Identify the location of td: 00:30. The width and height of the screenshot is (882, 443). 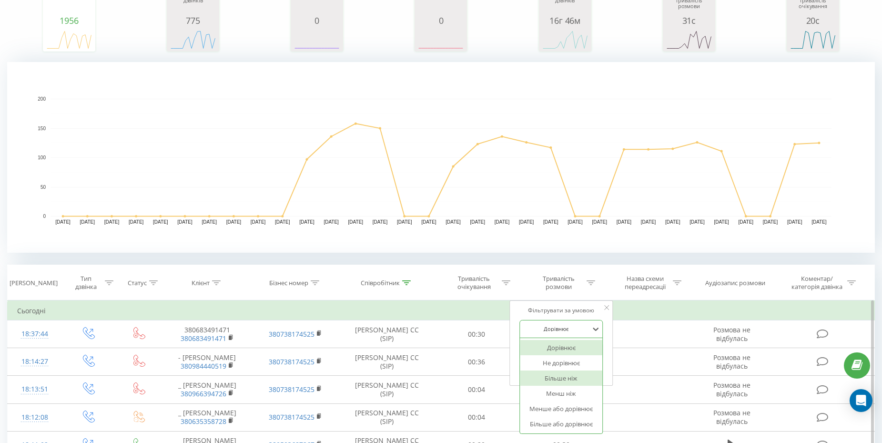
(476, 334).